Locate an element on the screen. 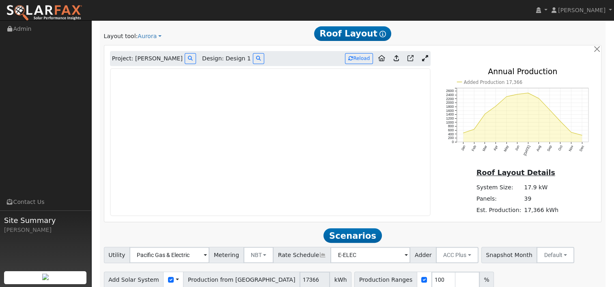  a: Aurora to Home is located at coordinates (382, 59).